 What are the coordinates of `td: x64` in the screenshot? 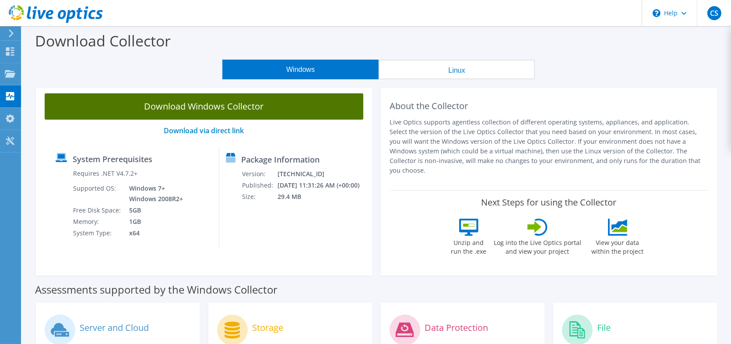 It's located at (154, 233).